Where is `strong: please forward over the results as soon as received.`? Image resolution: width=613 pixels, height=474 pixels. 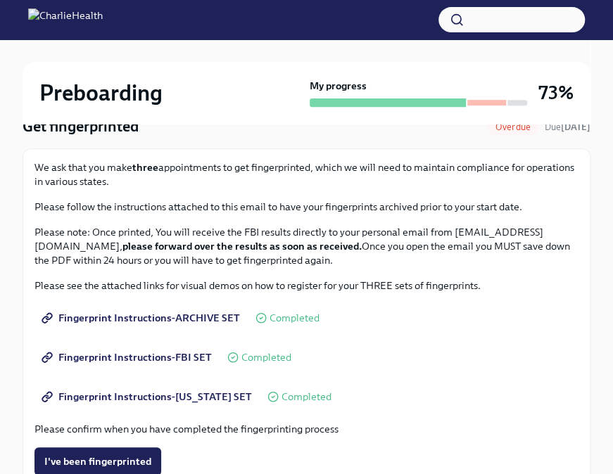
strong: please forward over the results as soon as received. is located at coordinates (242, 246).